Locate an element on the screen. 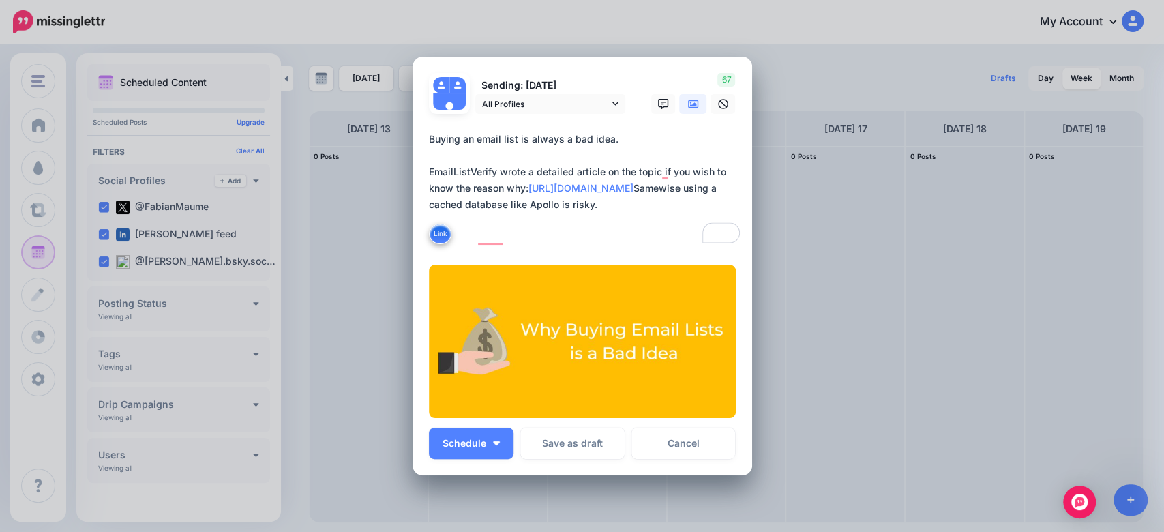  span: All Profiles is located at coordinates (545, 104).